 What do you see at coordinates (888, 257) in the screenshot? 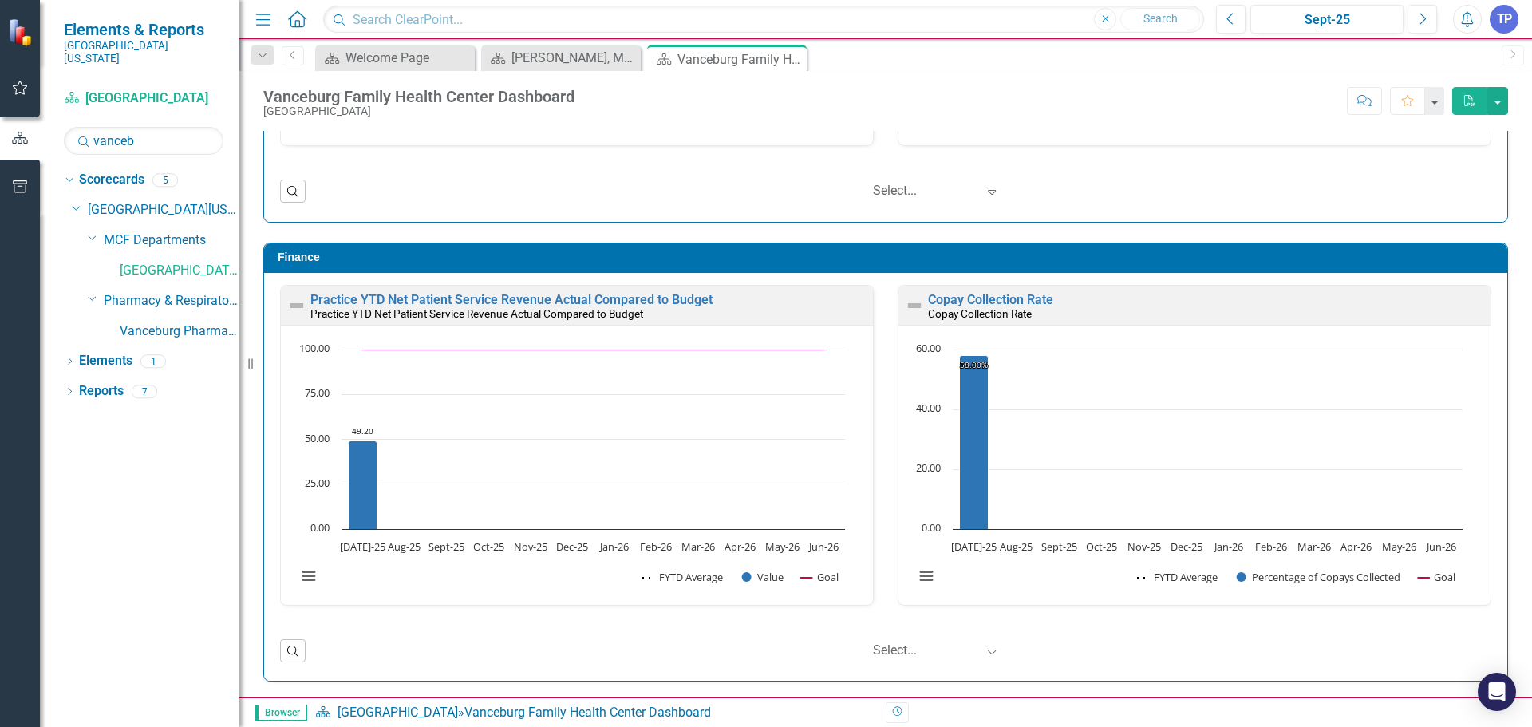
I see `h3: Finance` at bounding box center [888, 257].